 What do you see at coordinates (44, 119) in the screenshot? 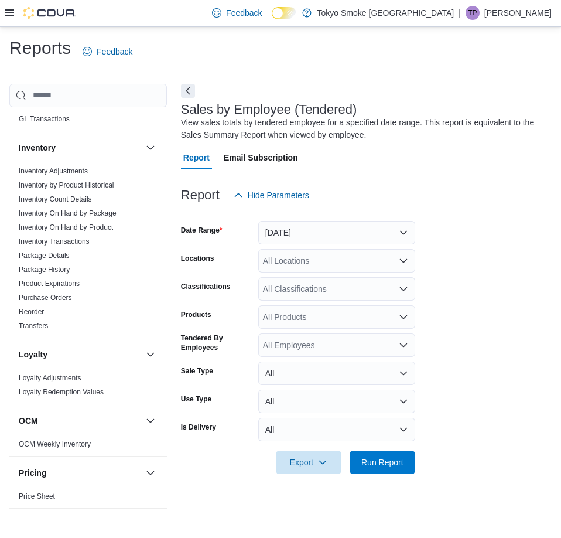
I see `span: GL Transactions` at bounding box center [44, 119].